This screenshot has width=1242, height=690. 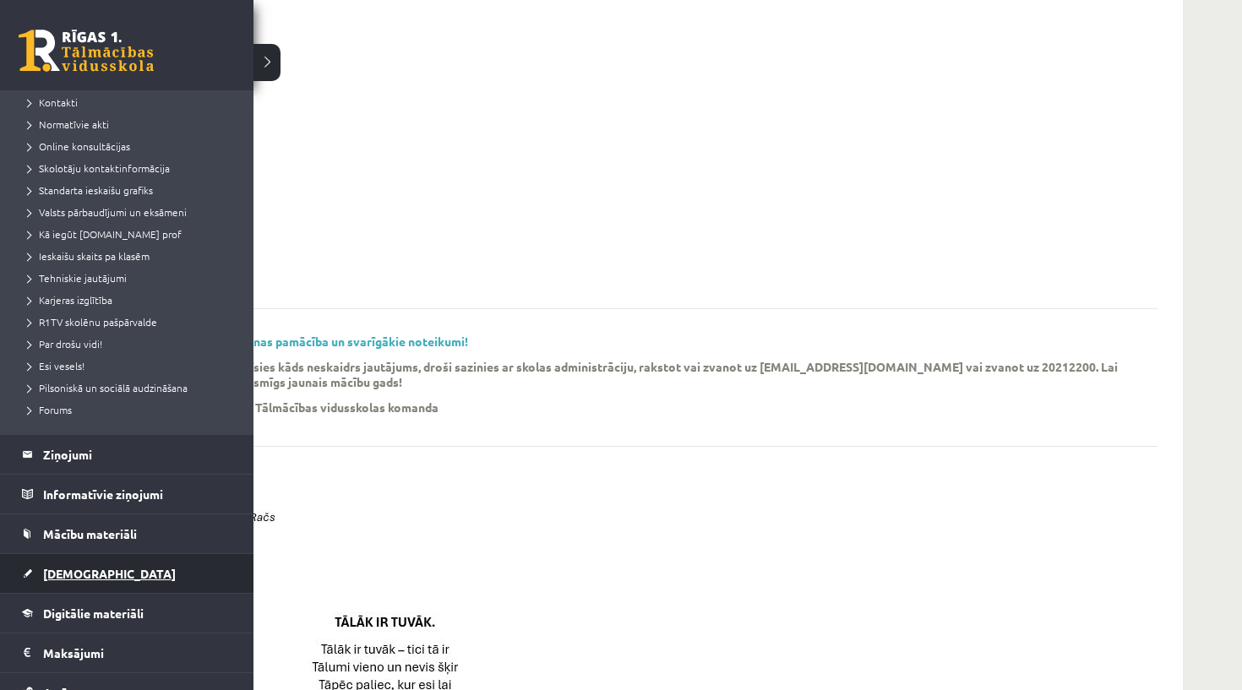 What do you see at coordinates (89, 322) in the screenshot?
I see `span: R1TV skolēnu pašpārvalde` at bounding box center [89, 322].